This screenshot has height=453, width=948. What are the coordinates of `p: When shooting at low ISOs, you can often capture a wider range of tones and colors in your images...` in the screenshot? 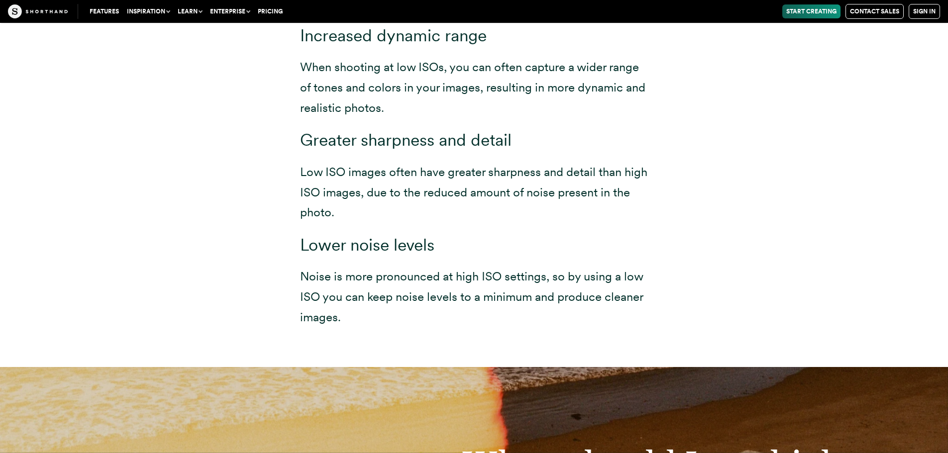 It's located at (474, 88).